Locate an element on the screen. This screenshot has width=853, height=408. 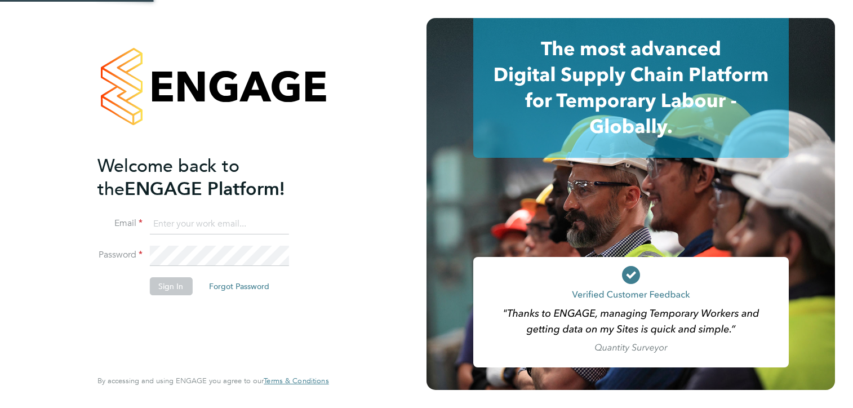
a: Terms & Conditions is located at coordinates (296, 381).